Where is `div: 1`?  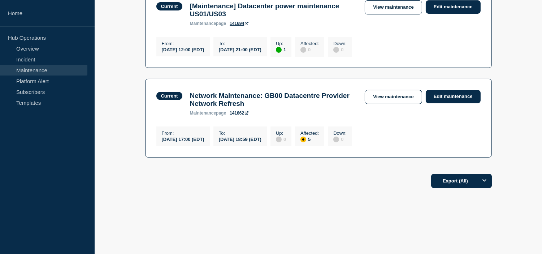 div: 1 is located at coordinates (281, 49).